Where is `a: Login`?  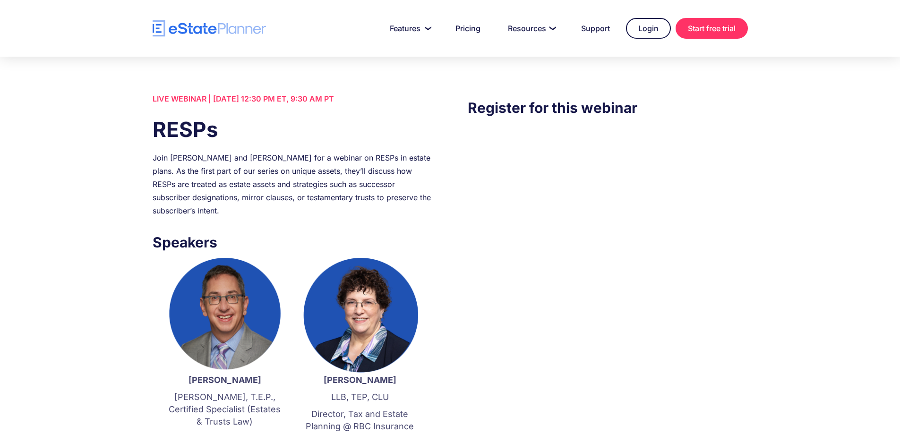 a: Login is located at coordinates (648, 28).